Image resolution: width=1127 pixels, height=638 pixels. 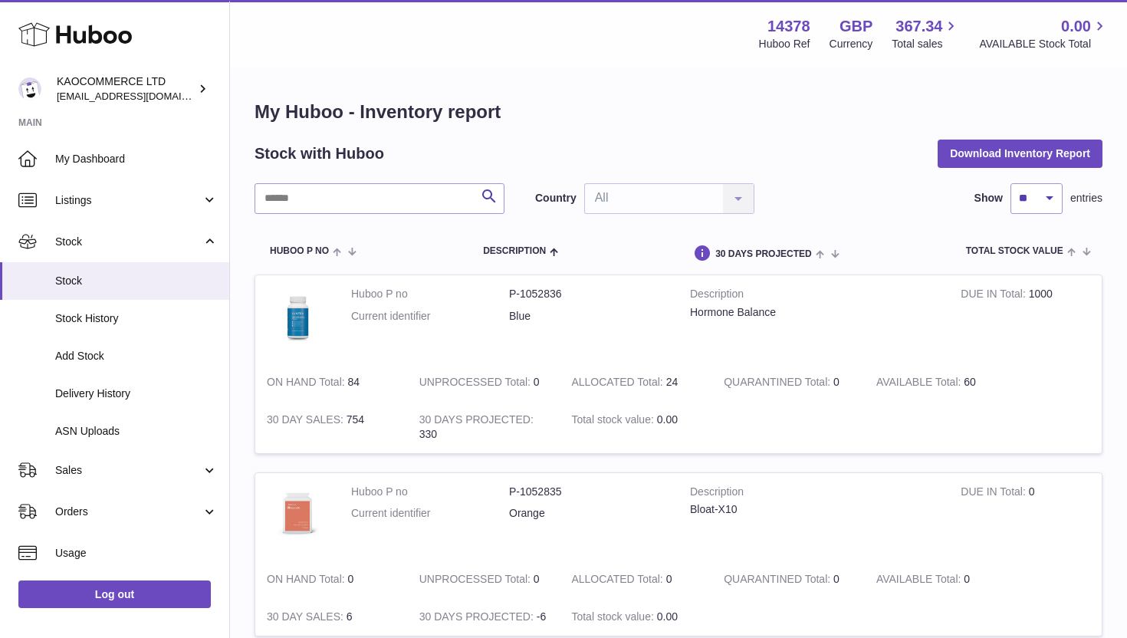 What do you see at coordinates (331, 616) in the screenshot?
I see `td: 6` at bounding box center [331, 616].